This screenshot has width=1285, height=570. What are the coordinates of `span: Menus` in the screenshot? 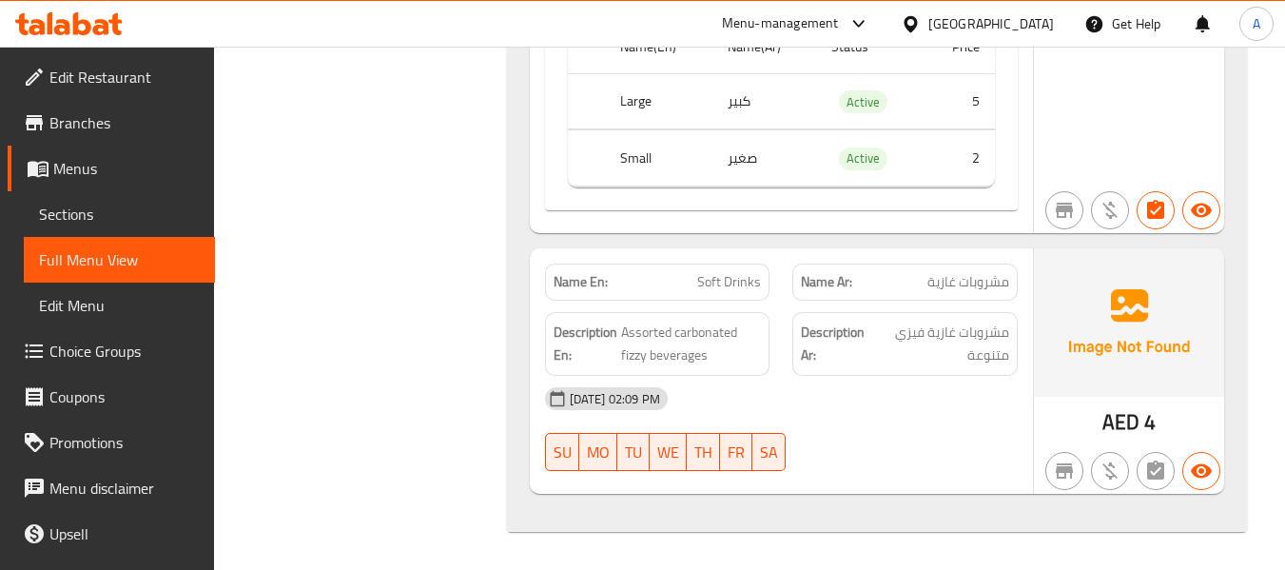 It's located at (127, 168).